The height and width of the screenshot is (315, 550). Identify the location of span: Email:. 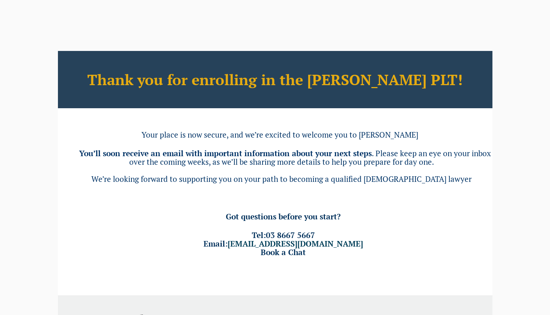
(283, 243).